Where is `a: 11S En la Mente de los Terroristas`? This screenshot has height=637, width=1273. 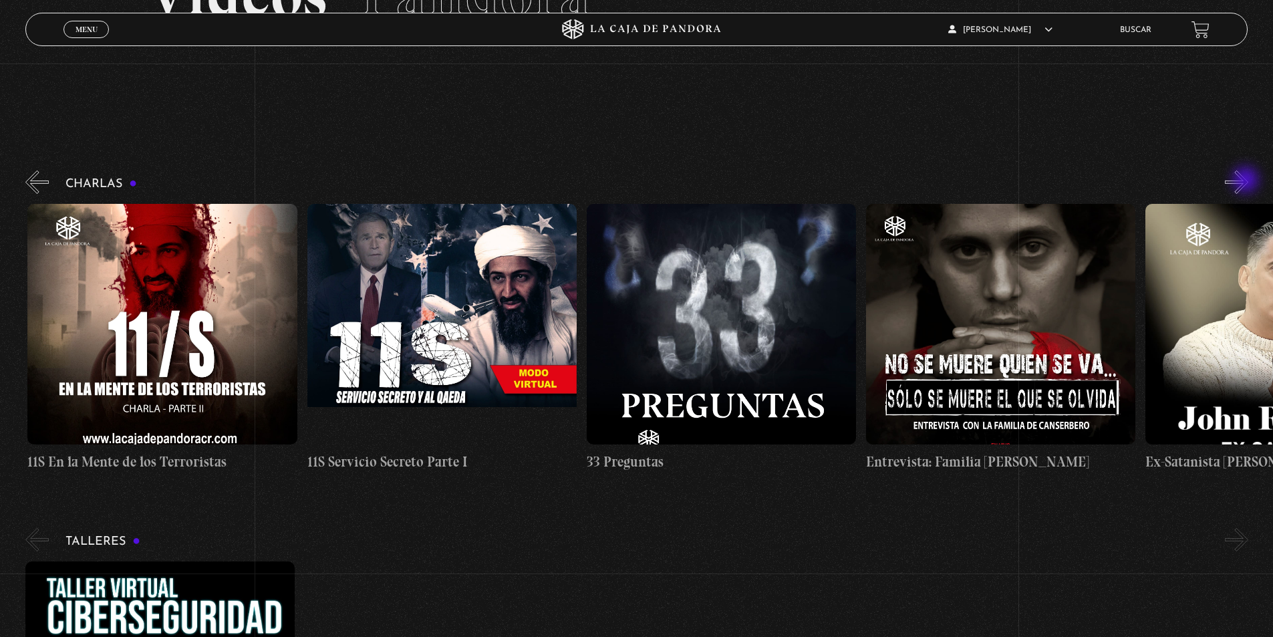 a: 11S En la Mente de los Terroristas is located at coordinates (162, 338).